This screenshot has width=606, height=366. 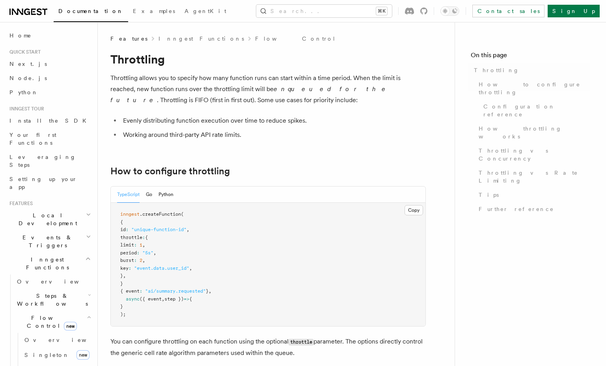 I want to click on a: Install the SDK, so click(x=49, y=121).